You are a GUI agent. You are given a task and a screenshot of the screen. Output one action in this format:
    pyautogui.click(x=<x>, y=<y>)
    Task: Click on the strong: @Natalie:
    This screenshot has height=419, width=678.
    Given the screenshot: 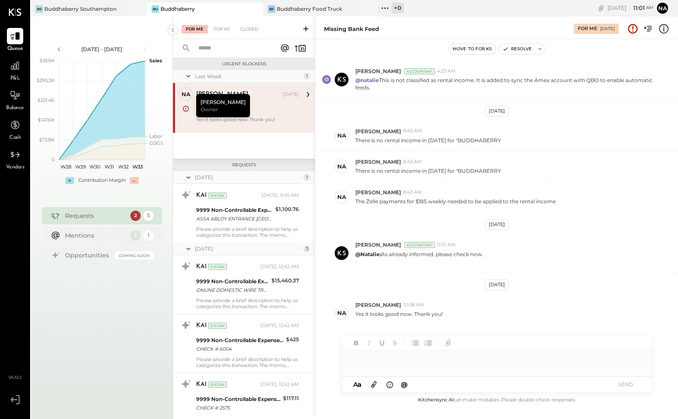 What is the action you would take?
    pyautogui.click(x=368, y=254)
    